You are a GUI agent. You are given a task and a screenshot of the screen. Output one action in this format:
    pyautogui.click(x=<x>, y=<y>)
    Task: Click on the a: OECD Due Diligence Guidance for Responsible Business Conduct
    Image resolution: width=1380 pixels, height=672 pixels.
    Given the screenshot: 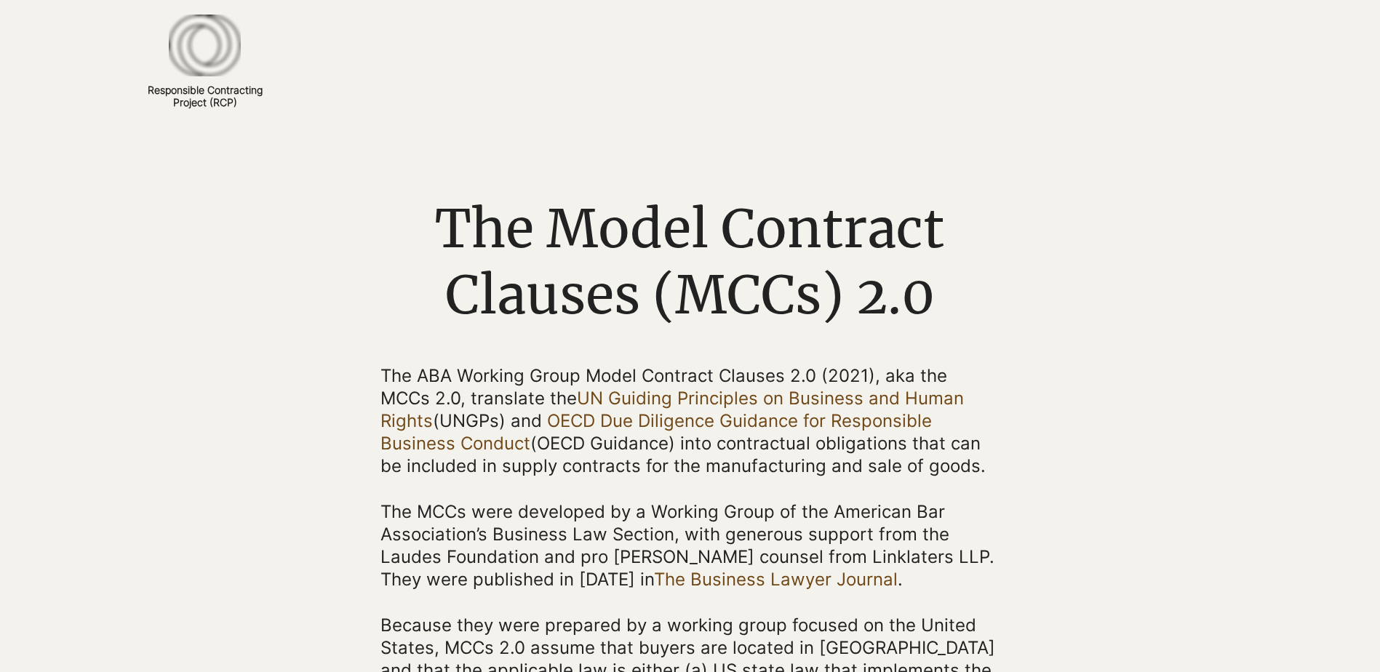 What is the action you would take?
    pyautogui.click(x=656, y=432)
    